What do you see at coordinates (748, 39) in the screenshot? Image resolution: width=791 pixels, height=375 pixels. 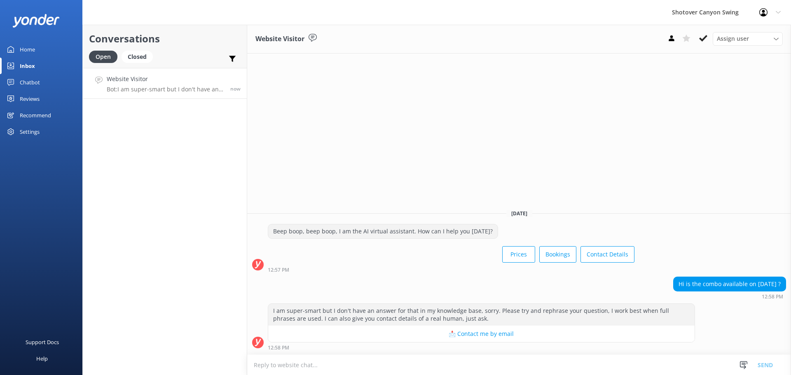 I see `div: Assign User` at bounding box center [748, 39].